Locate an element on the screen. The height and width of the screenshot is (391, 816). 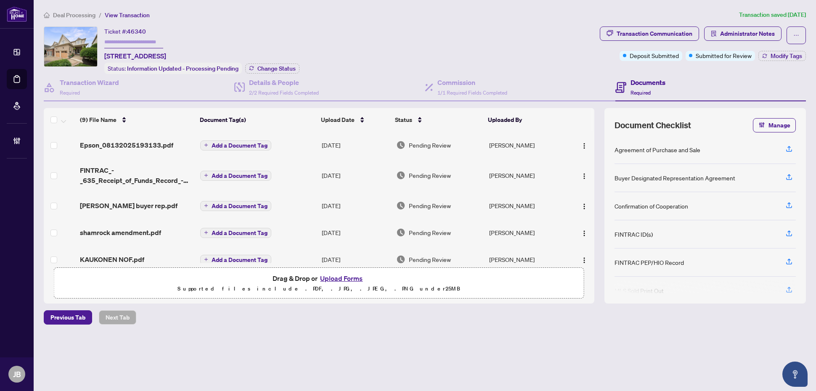
div: Status: is located at coordinates (173, 68).